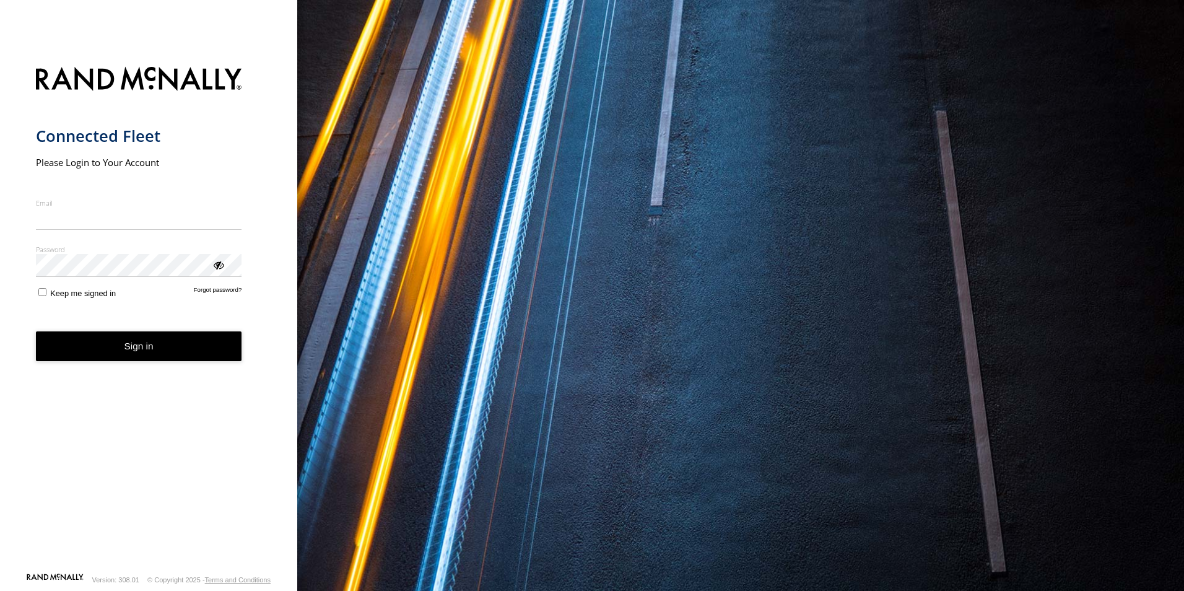 The image size is (1184, 591). Describe the element at coordinates (139, 346) in the screenshot. I see `button: Sign in` at that location.